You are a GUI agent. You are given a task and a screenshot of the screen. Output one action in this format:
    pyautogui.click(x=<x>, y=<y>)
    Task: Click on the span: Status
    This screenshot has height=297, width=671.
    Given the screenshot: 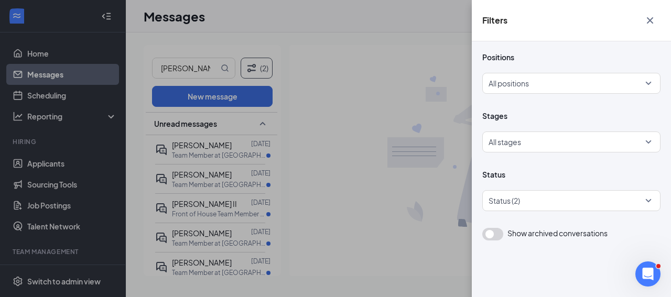 What is the action you would take?
    pyautogui.click(x=572, y=175)
    